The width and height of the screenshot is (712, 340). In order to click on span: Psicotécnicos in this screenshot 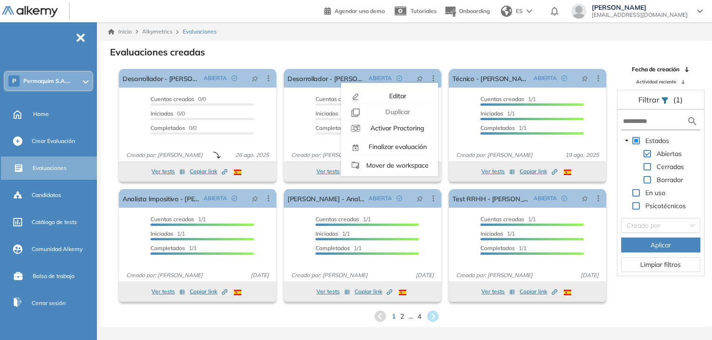, I will do `click(665, 206)`.